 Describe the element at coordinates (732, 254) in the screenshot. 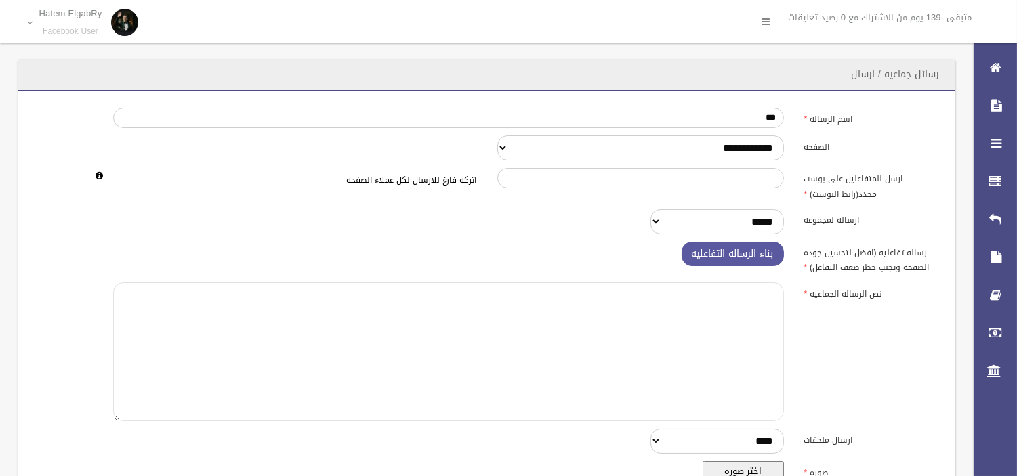

I see `button: بناء الرساله التفاعليه` at that location.